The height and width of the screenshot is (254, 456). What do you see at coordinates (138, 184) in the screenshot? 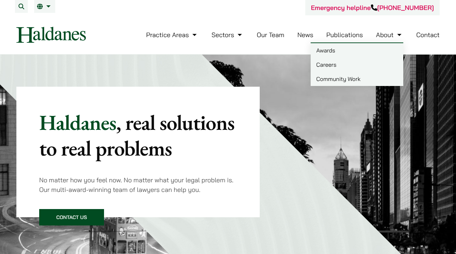
I see `p: No matter how you feel now. No matter what your legal problem is. Our multi-award-winning team of...` at bounding box center [138, 184].